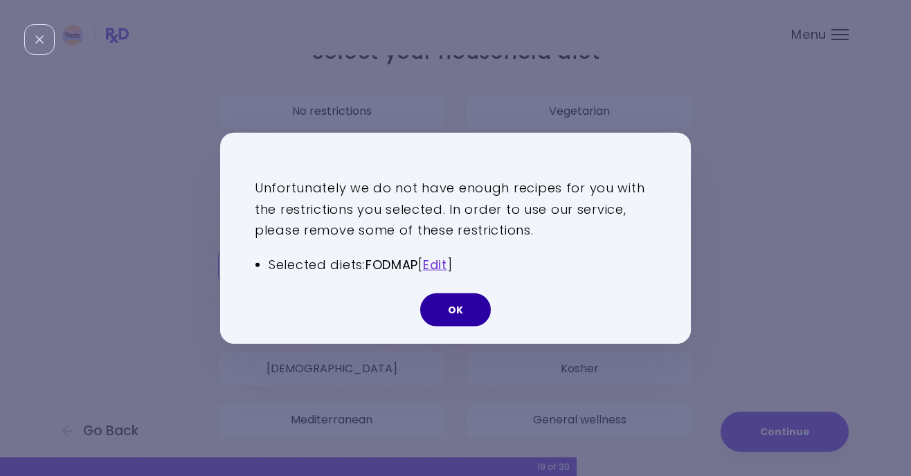 This screenshot has height=476, width=911. What do you see at coordinates (39, 39) in the screenshot?
I see `div: Close` at bounding box center [39, 39].